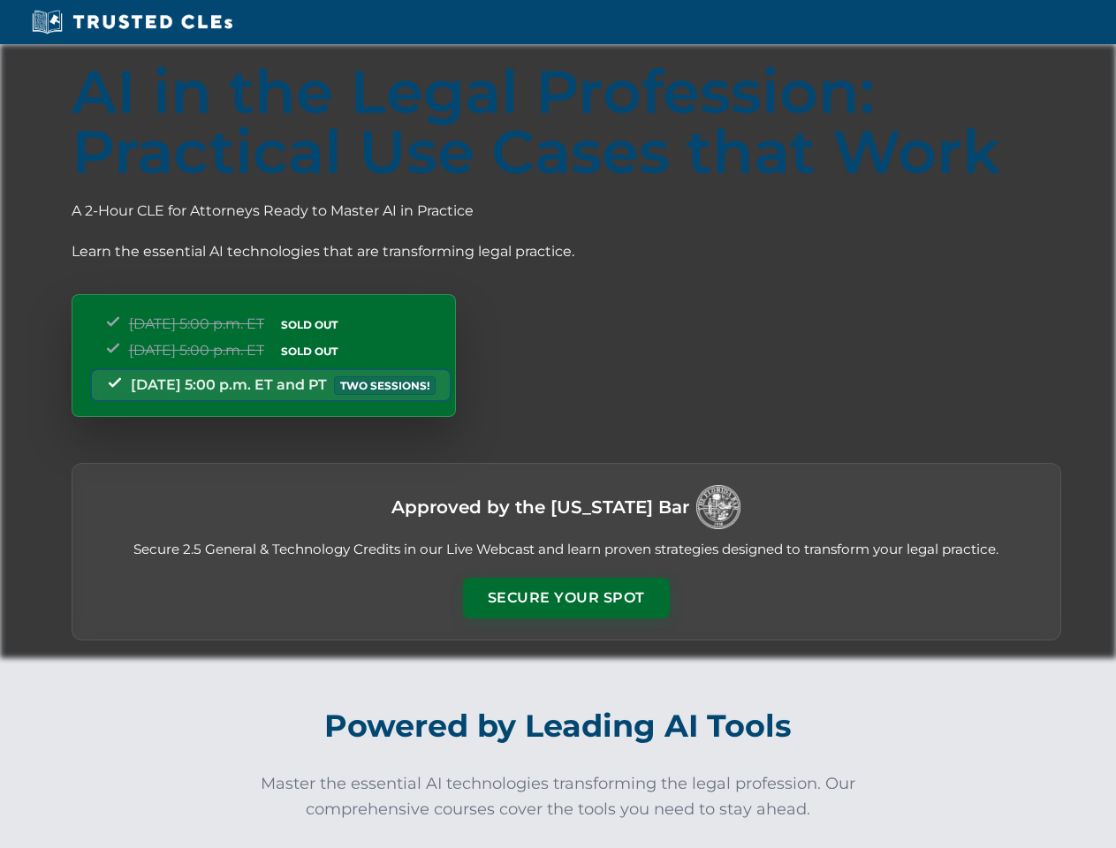 The height and width of the screenshot is (848, 1116). Describe the element at coordinates (558, 797) in the screenshot. I see `p: Master the essential AI technologies transforming the legal profession. Our comprehensive courses...` at that location.